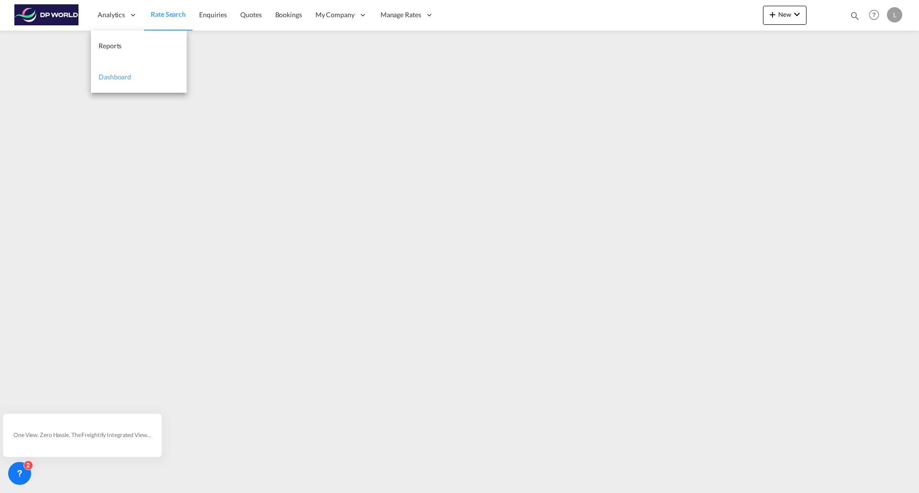 The height and width of the screenshot is (493, 919). I want to click on div: Help, so click(876, 15).